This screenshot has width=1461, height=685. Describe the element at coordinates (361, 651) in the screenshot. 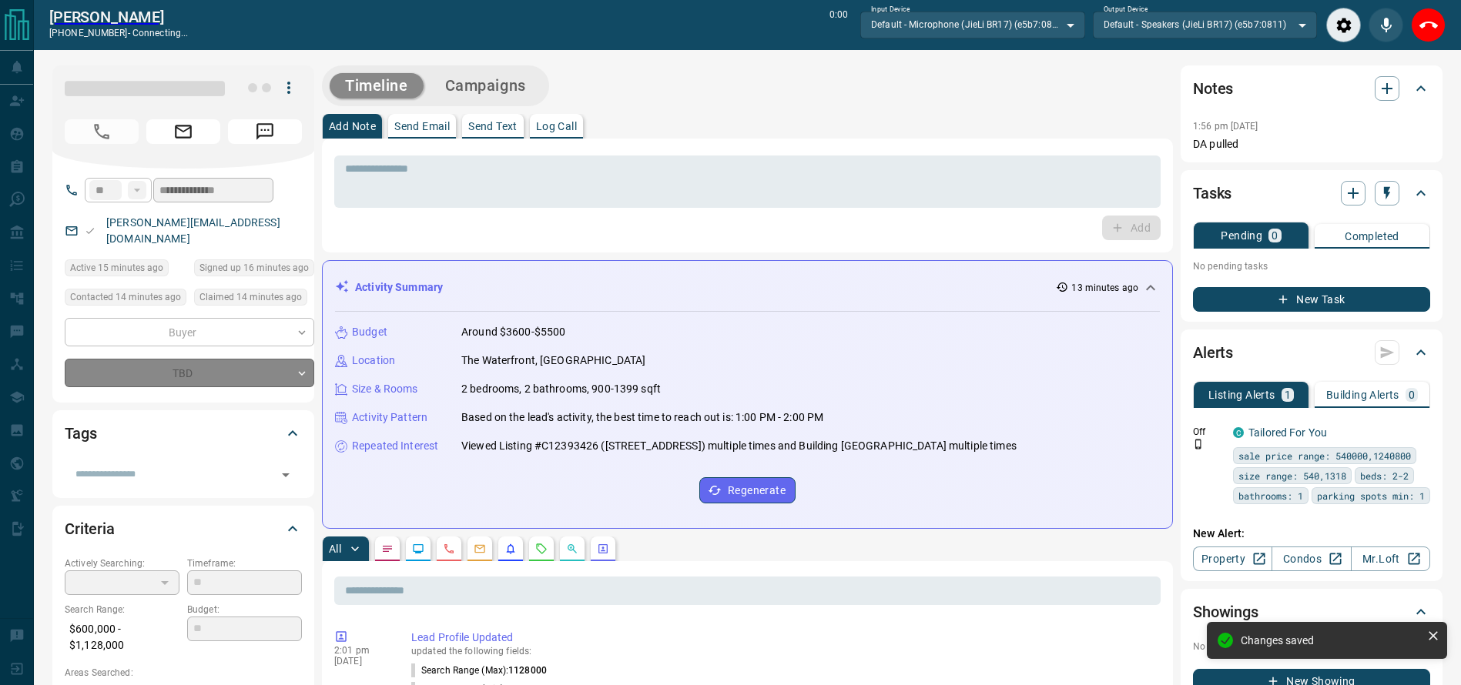

I see `p: 2:01 pm` at that location.